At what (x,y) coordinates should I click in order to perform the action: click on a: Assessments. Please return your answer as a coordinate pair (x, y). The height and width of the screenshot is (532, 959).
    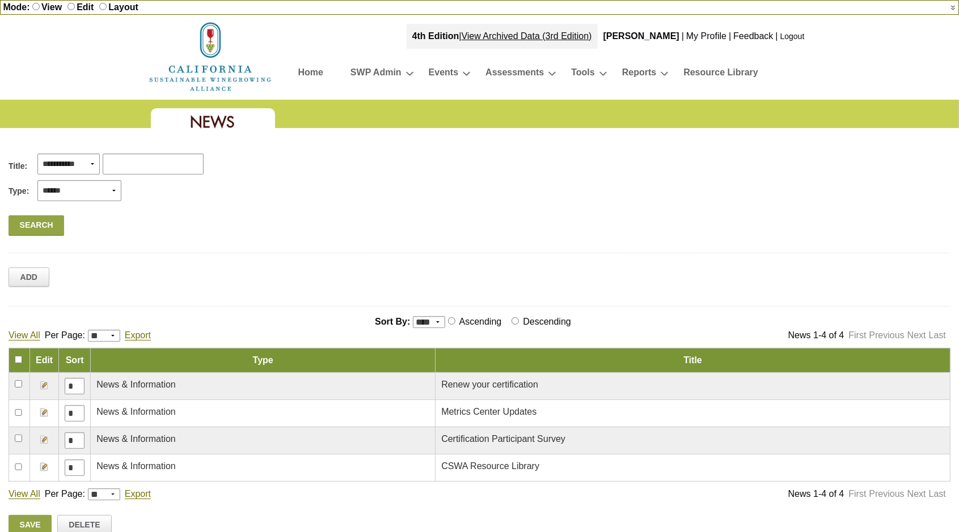
    Looking at the image, I should click on (514, 74).